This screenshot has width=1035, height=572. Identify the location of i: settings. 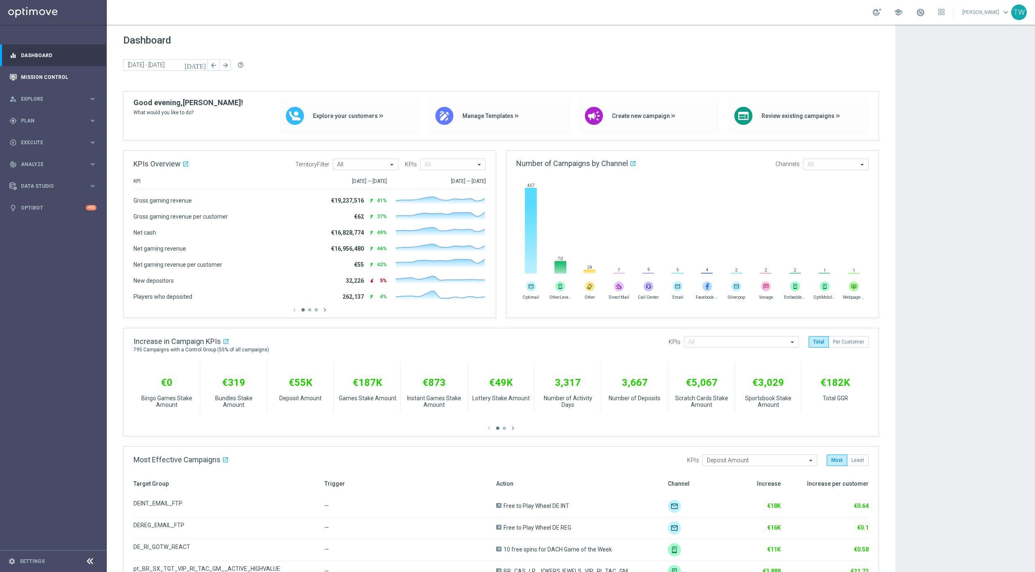
(12, 561).